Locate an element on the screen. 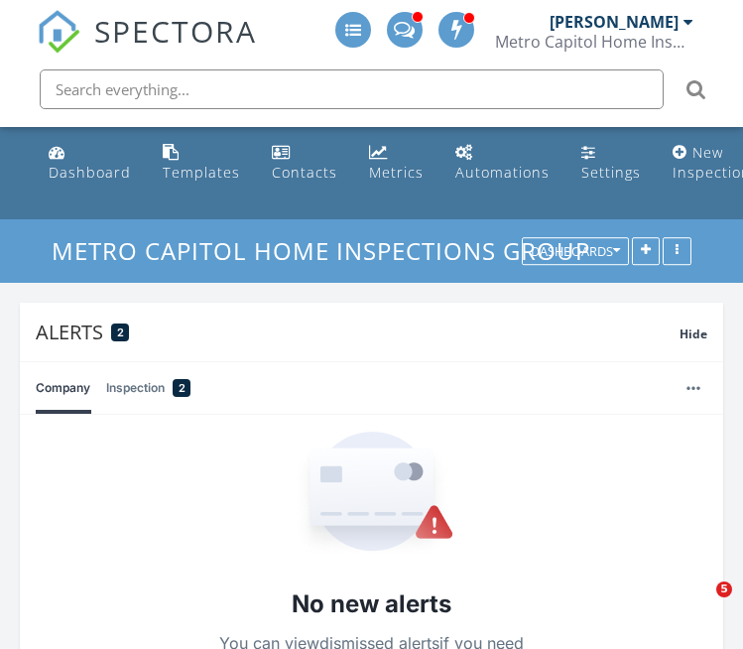 The height and width of the screenshot is (649, 743). img: Empty State is located at coordinates (372, 493).